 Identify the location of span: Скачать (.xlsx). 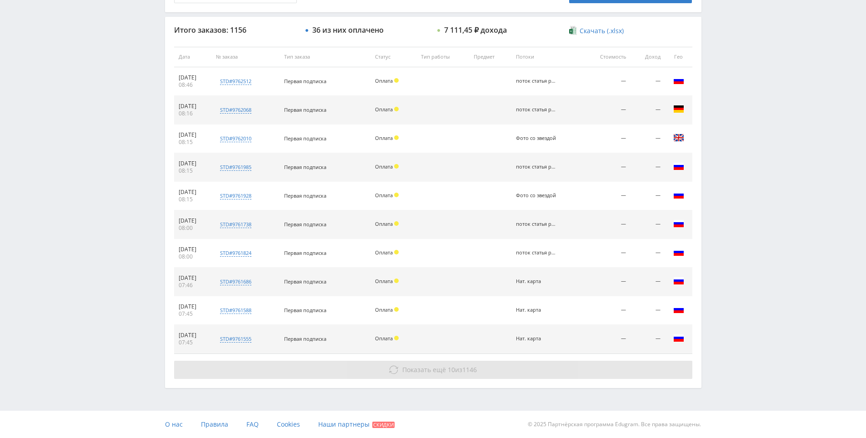
(601, 31).